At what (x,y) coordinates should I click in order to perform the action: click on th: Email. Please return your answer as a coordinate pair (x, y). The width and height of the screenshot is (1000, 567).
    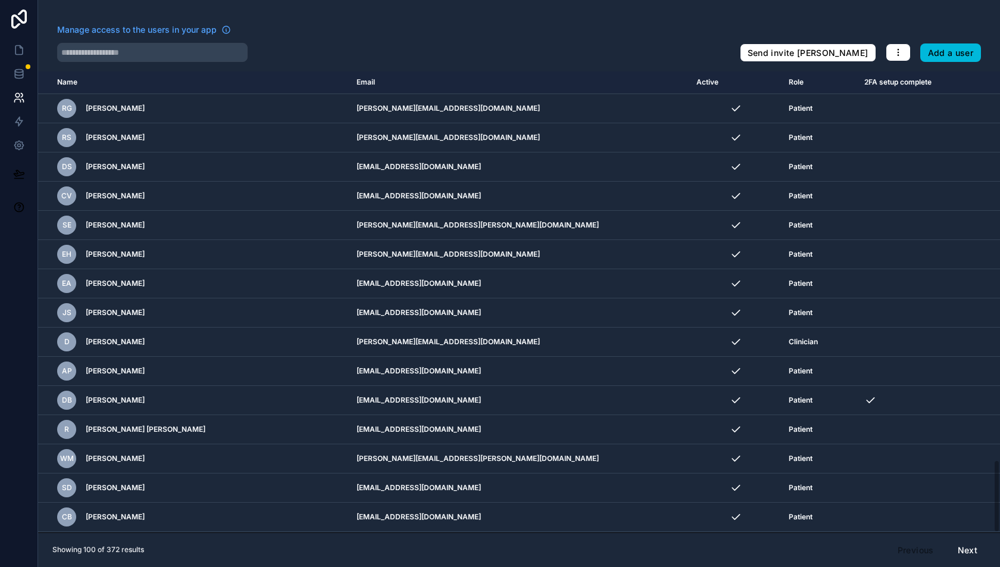
    Looking at the image, I should click on (519, 82).